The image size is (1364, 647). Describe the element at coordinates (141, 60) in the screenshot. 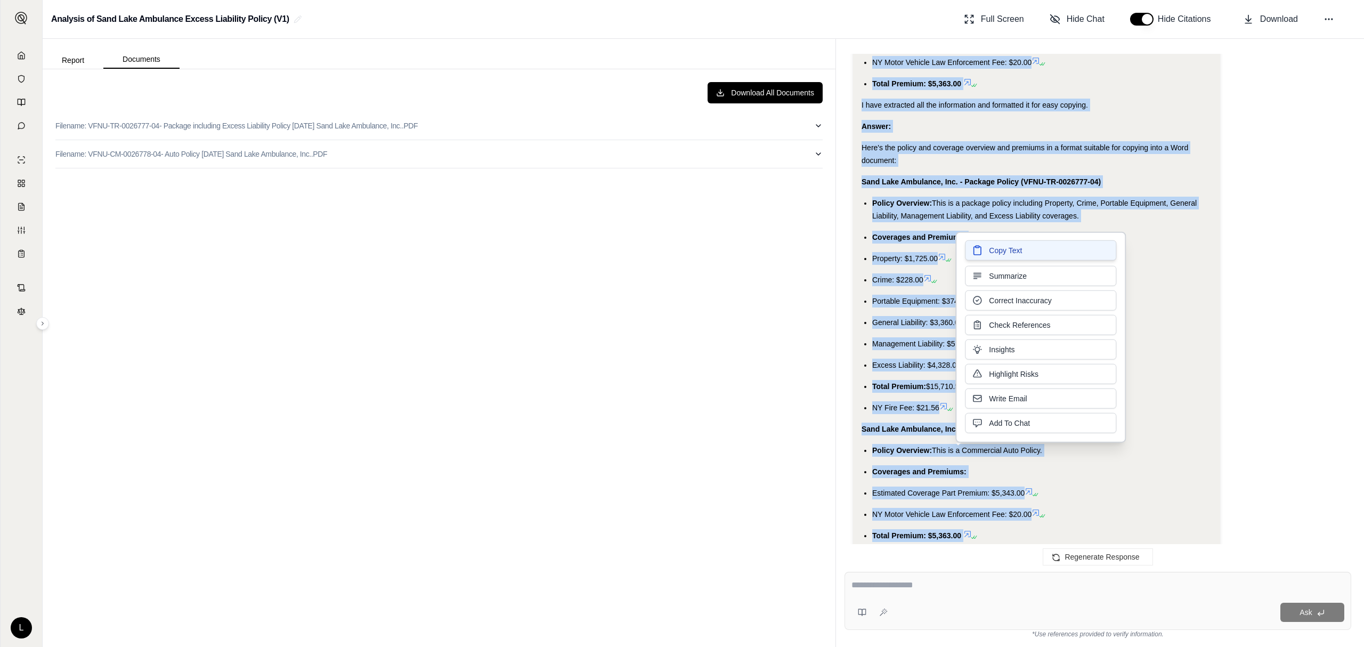

I see `button: Documents` at that location.